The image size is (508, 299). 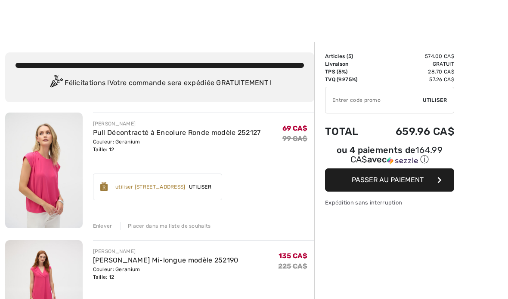 I want to click on div: Enlever, so click(x=102, y=226).